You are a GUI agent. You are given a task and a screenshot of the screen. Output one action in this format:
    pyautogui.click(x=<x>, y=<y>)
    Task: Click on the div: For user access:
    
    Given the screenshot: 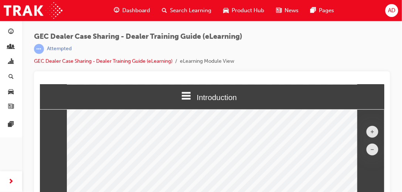 What is the action you would take?
    pyautogui.click(x=131, y=83)
    